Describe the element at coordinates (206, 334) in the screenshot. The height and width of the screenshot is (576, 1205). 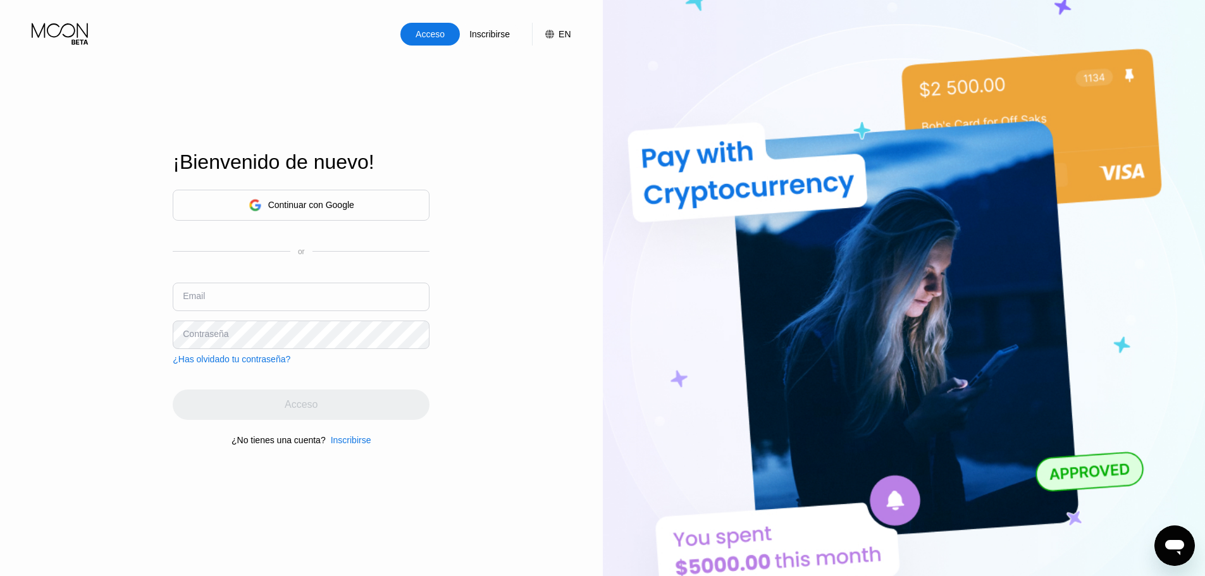
I see `div: Contraseña` at that location.